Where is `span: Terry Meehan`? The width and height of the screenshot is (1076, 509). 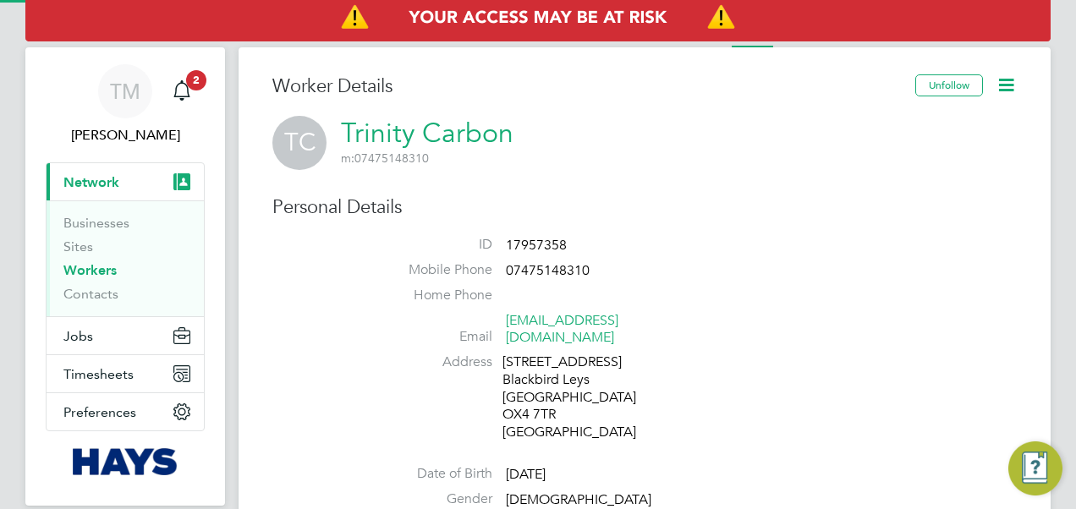 span: Terry Meehan is located at coordinates (125, 135).